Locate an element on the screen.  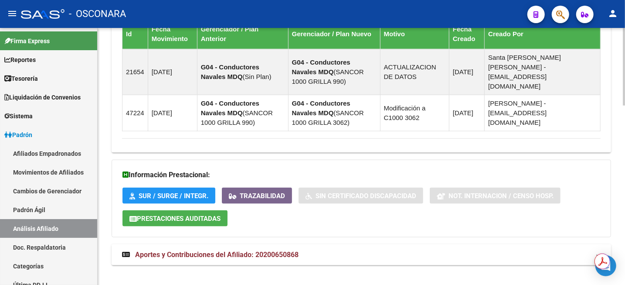
th: Gerenciador / Plan Nuevo is located at coordinates (334, 34).